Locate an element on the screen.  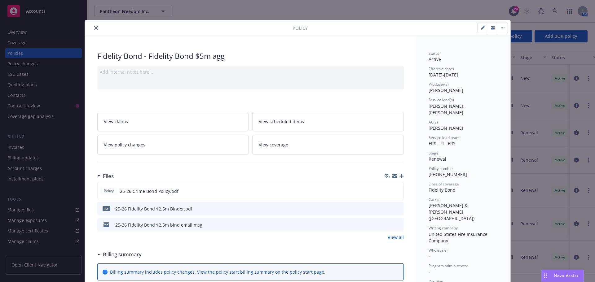
div: Add internal notes here... is located at coordinates (250, 72).